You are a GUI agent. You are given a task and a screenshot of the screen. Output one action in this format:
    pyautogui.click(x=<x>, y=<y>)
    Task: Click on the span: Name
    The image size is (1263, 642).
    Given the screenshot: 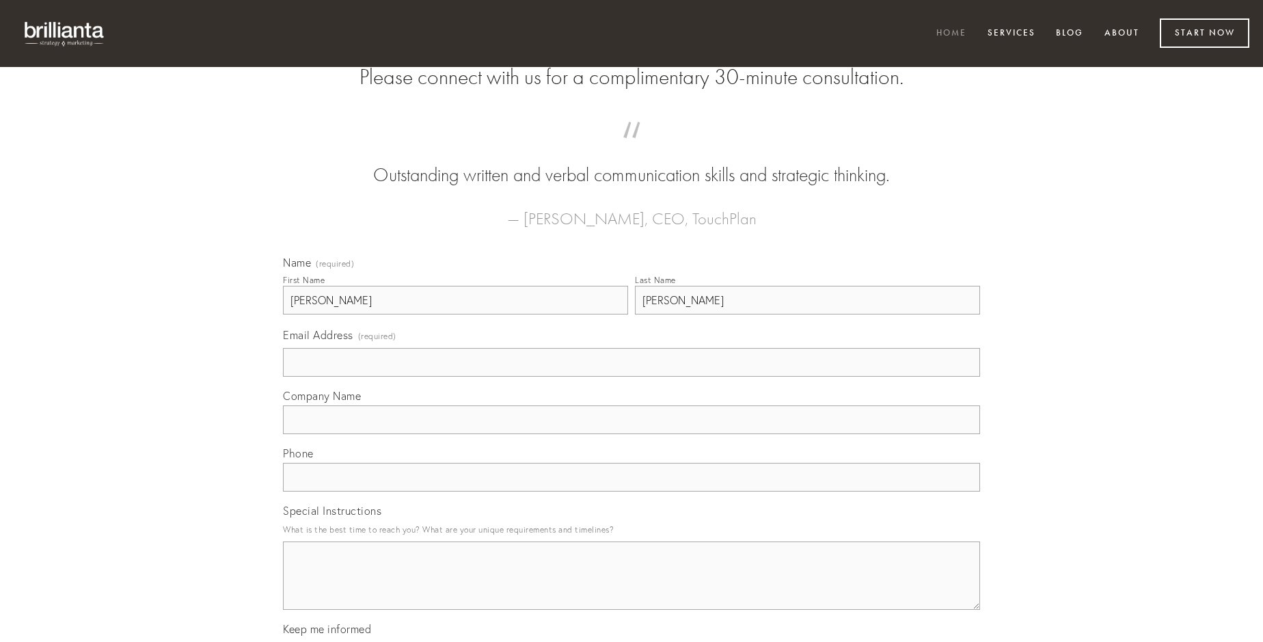 What is the action you would take?
    pyautogui.click(x=297, y=263)
    